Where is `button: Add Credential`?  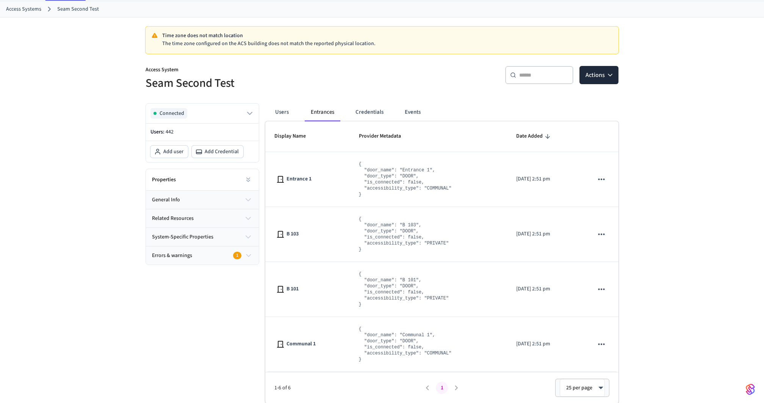
button: Add Credential is located at coordinates (218, 152).